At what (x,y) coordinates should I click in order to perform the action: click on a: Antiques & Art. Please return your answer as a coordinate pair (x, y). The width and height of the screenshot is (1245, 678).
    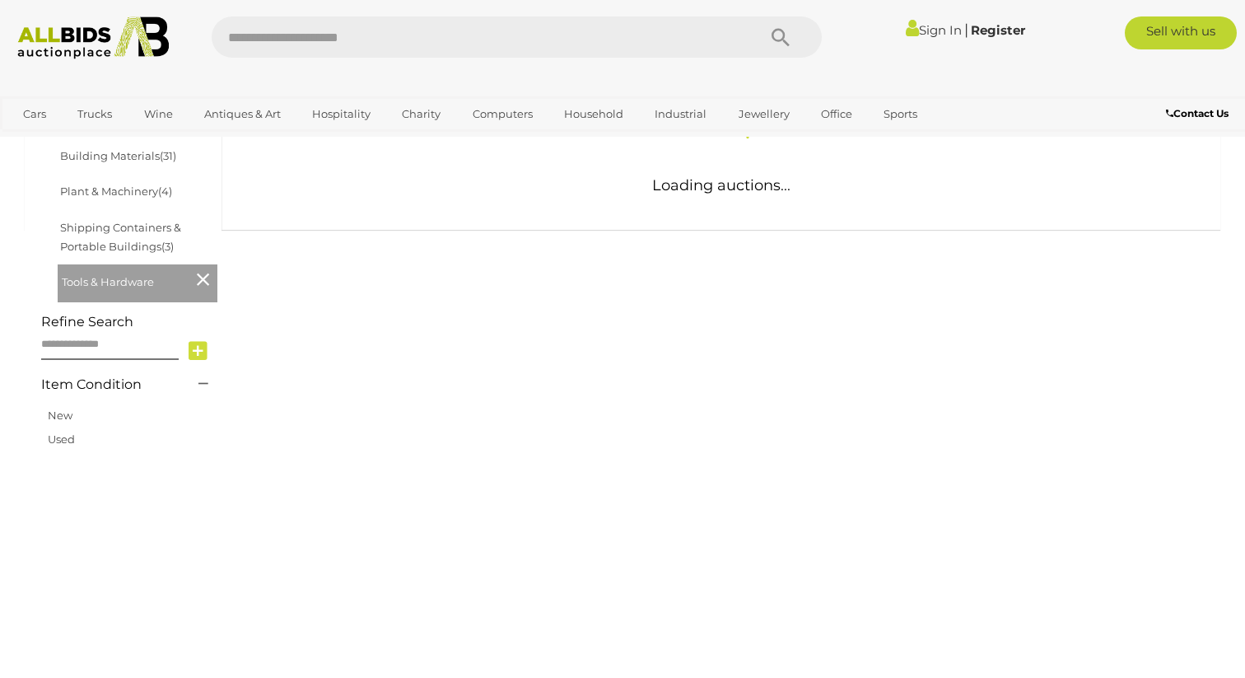
    Looking at the image, I should click on (242, 114).